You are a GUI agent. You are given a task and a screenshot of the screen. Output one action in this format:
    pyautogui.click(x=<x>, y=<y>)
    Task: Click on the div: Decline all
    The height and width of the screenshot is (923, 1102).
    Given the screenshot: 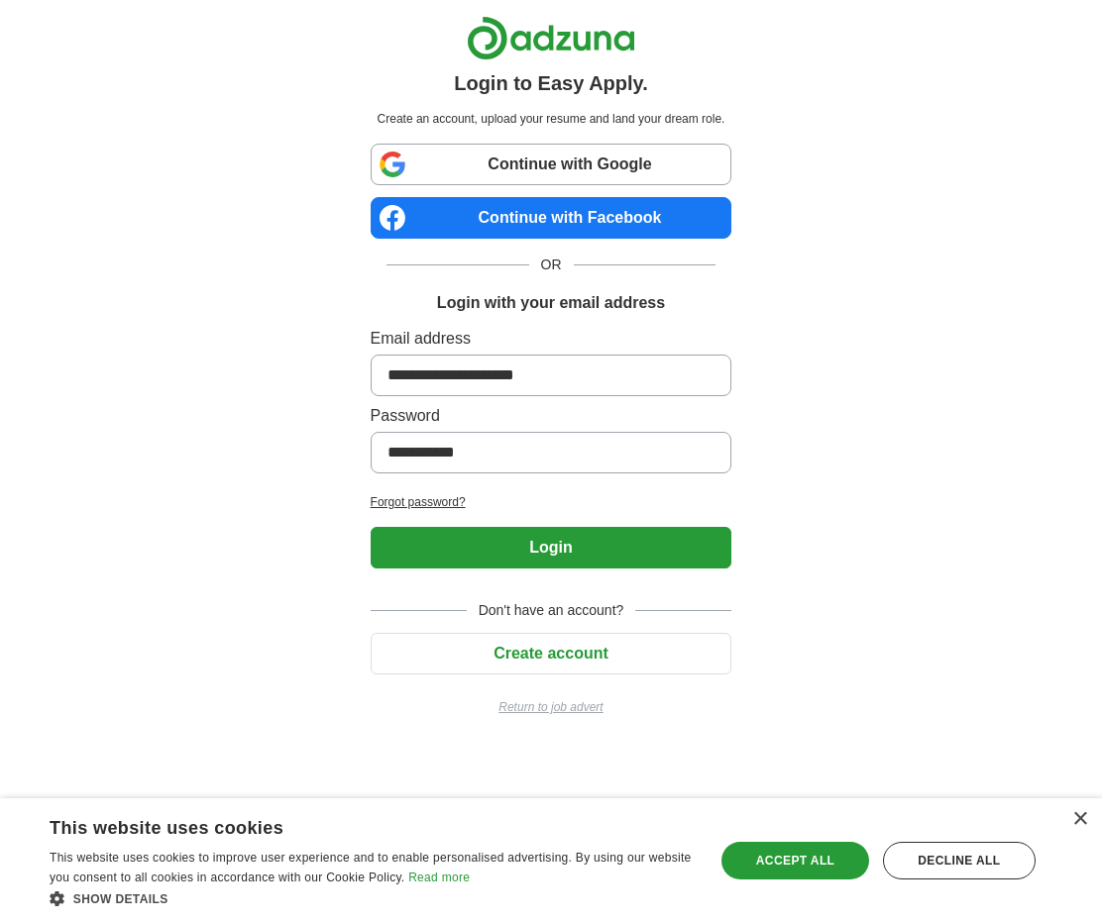 What is the action you would take?
    pyautogui.click(x=959, y=861)
    